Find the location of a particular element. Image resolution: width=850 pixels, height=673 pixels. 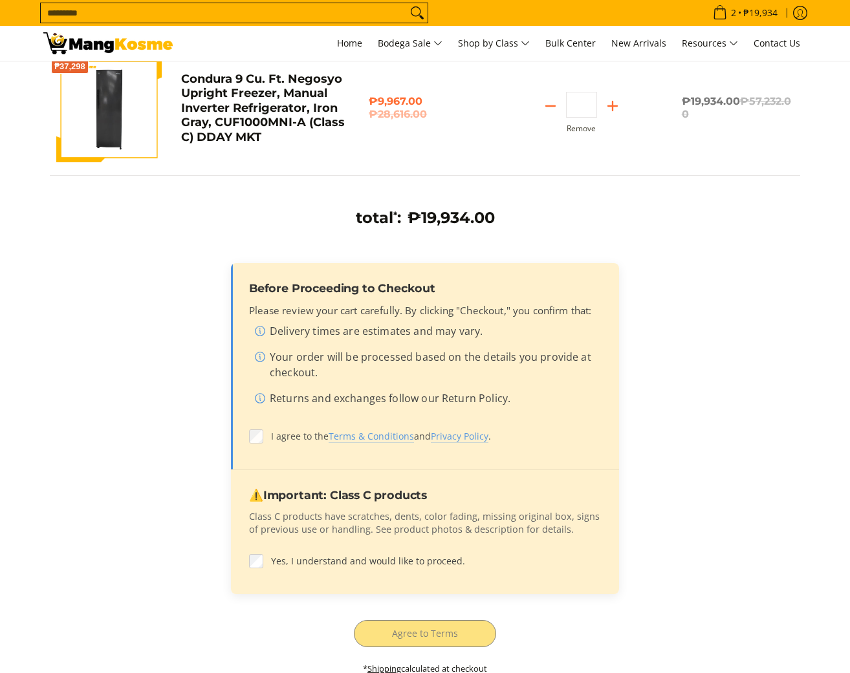

img: Your Shopping Cart | Mang Kosme is located at coordinates (108, 43).